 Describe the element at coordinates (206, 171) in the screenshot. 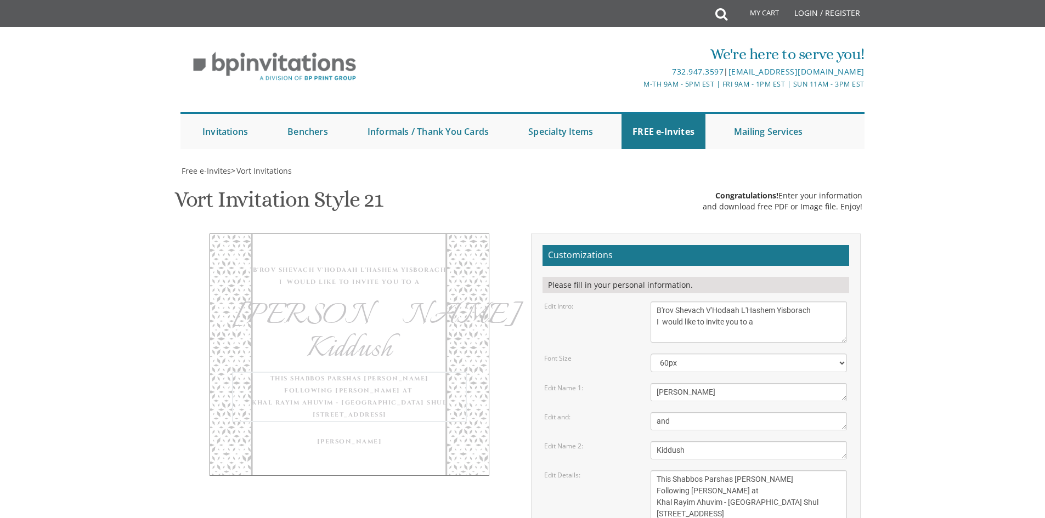

I see `span: Free e-Invites` at that location.